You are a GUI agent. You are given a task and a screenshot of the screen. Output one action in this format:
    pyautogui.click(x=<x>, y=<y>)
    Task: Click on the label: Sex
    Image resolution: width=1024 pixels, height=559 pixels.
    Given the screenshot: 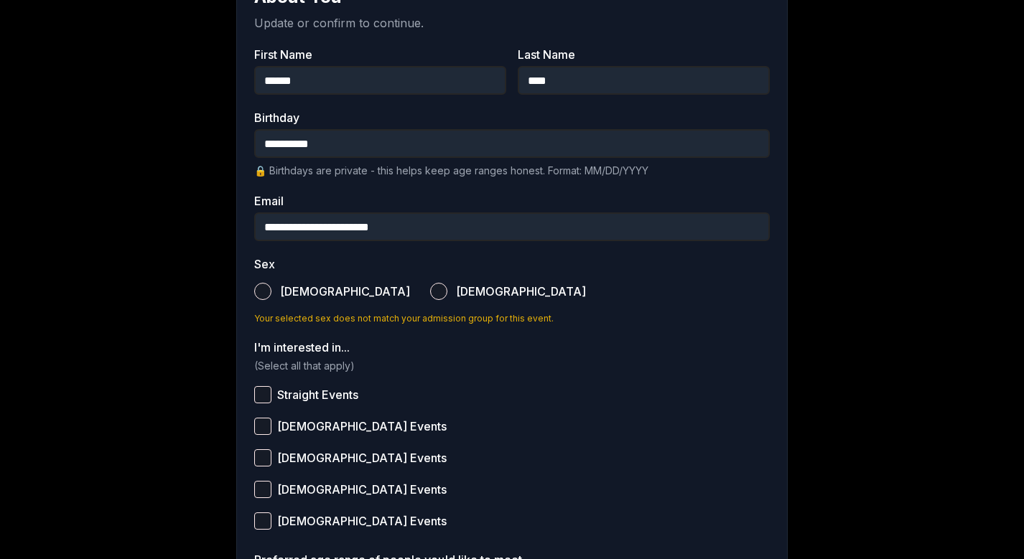 What is the action you would take?
    pyautogui.click(x=512, y=264)
    